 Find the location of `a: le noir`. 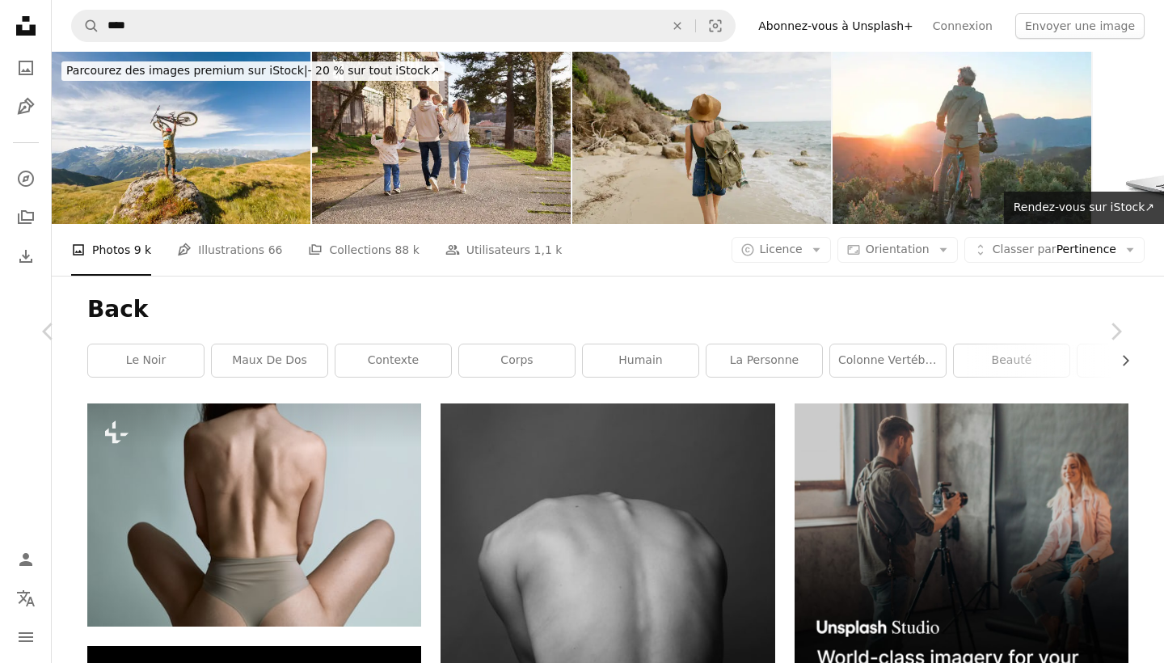

a: le noir is located at coordinates (145, 360).